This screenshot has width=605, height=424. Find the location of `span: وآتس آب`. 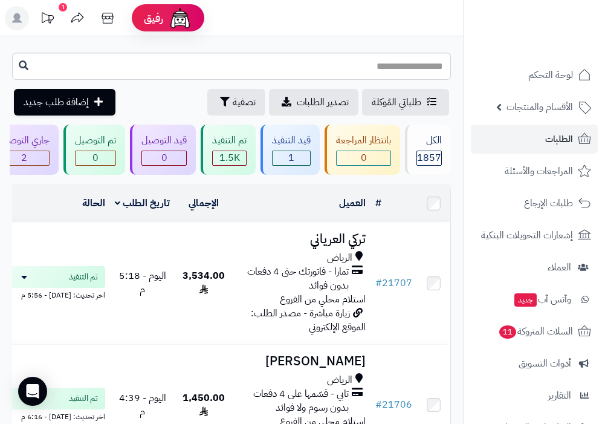

span: وآتس آب is located at coordinates (542, 299).